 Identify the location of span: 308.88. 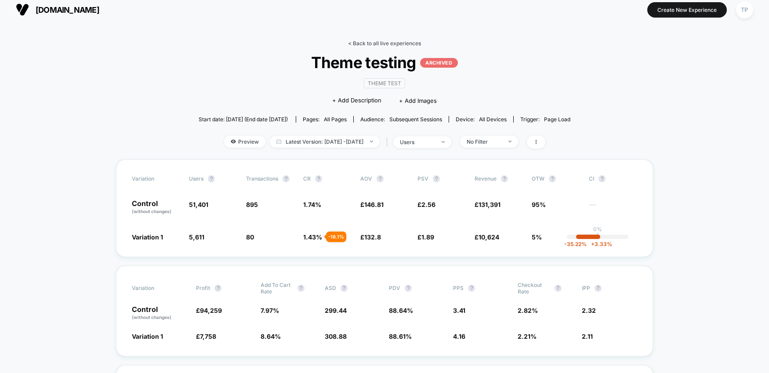
(336, 336).